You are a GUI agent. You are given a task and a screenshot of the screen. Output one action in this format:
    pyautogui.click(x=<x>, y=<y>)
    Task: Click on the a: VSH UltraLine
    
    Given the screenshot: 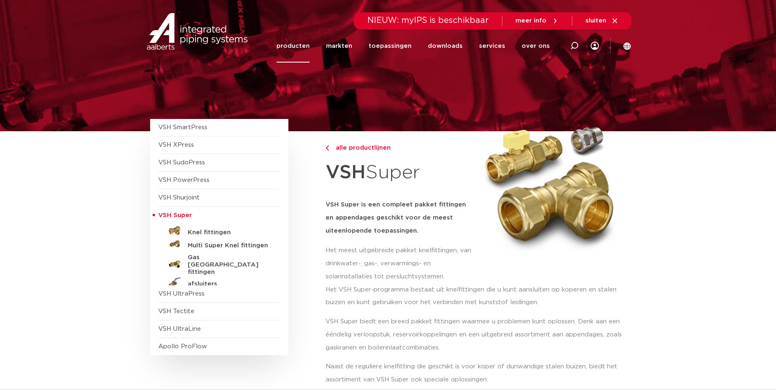 What is the action you would take?
    pyautogui.click(x=180, y=329)
    